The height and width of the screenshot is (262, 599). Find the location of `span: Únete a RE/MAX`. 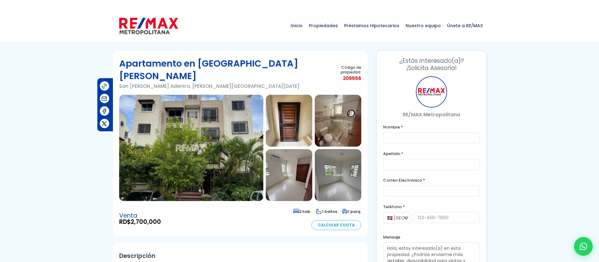

span: Únete a RE/MAX is located at coordinates (465, 26).